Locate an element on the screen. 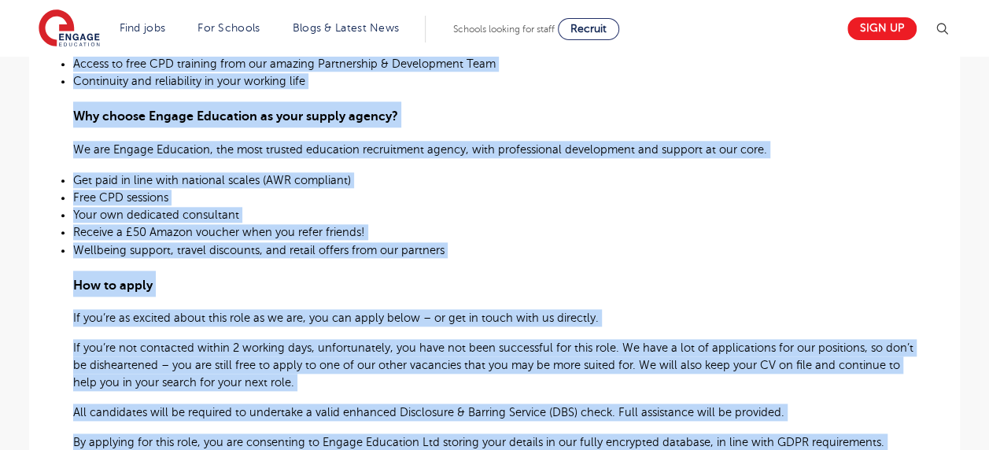 This screenshot has width=989, height=450. span: Receive a £50 Amazon voucher when you refer friends! is located at coordinates (219, 232).